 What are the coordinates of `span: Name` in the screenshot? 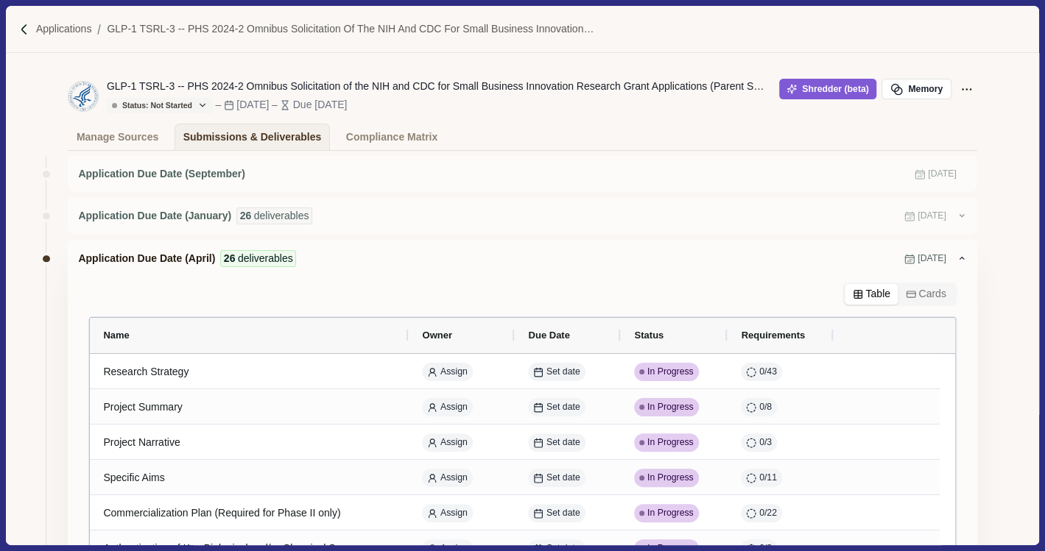 It's located at (116, 335).